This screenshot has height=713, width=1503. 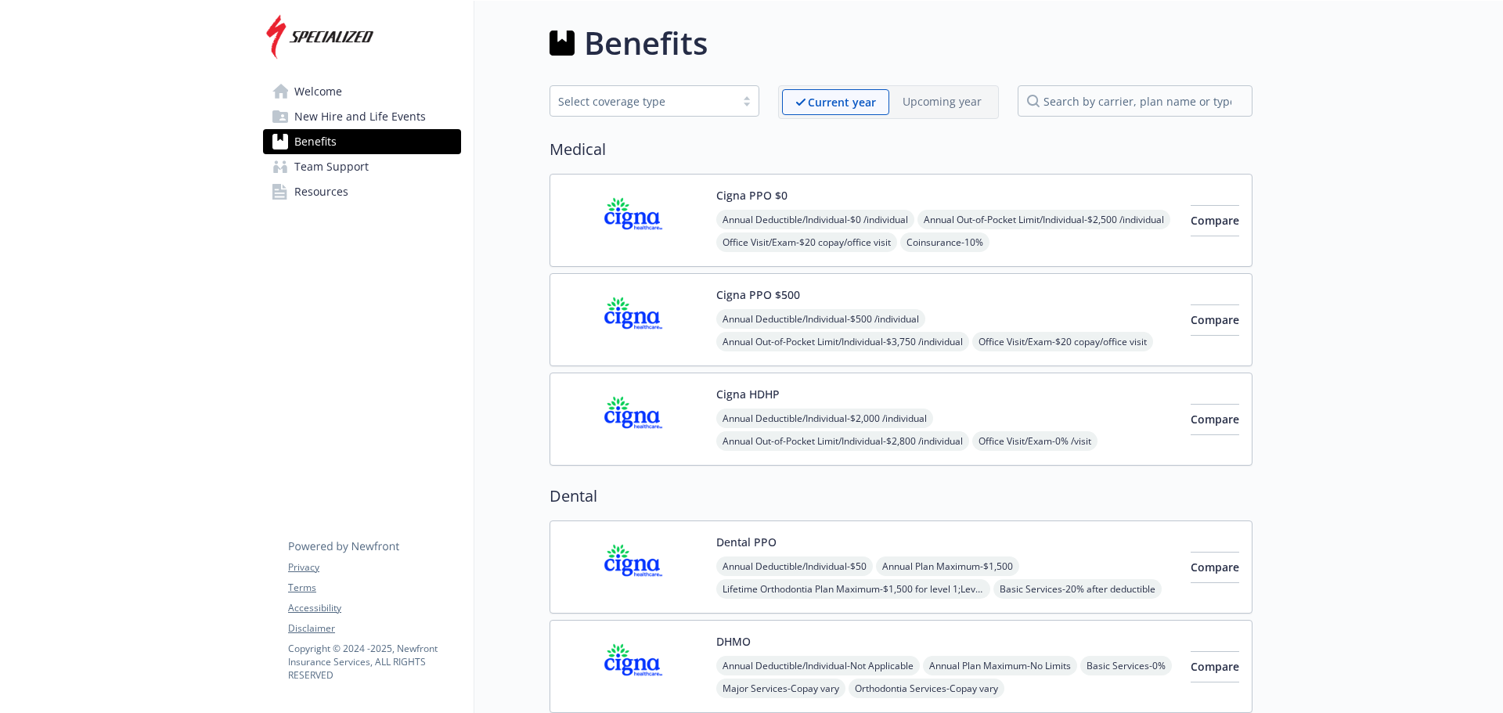 What do you see at coordinates (821, 319) in the screenshot?
I see `span: Annual Deductible/Individual - $500 /individual` at bounding box center [821, 319].